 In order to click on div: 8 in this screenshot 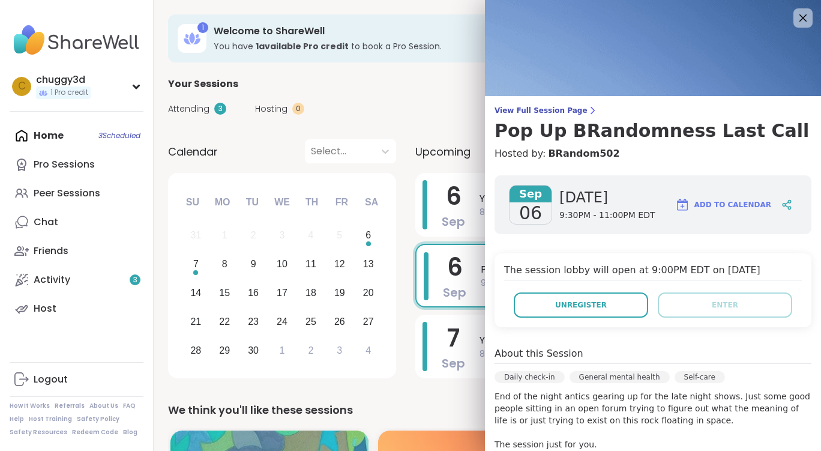, I will do `click(224, 263)`.